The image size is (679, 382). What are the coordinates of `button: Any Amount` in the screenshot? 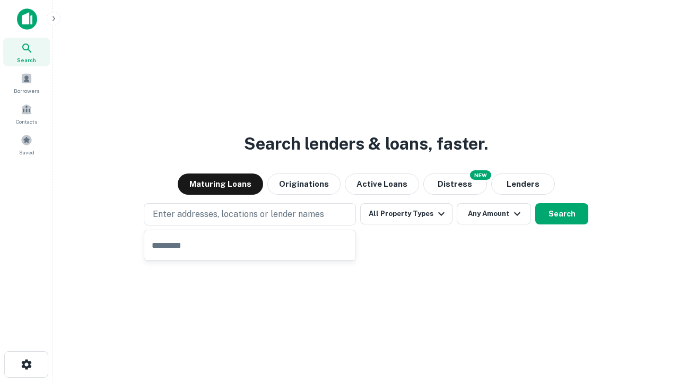 It's located at (494, 214).